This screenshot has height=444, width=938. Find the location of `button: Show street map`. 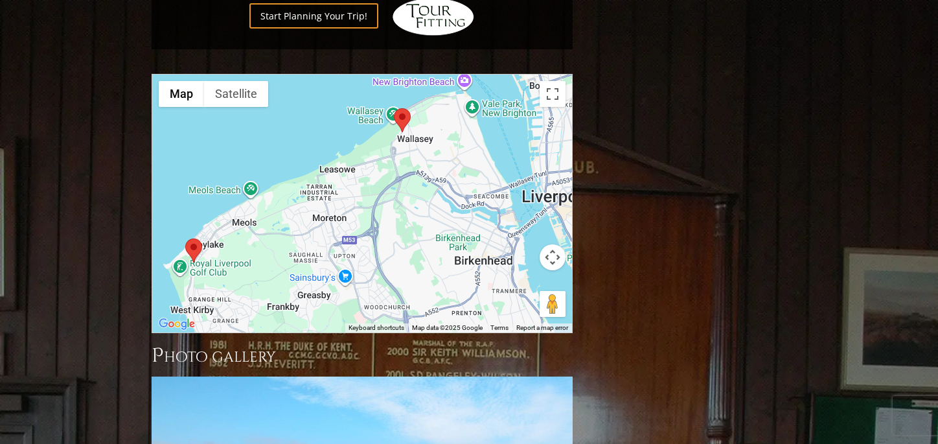

button: Show street map is located at coordinates (181, 94).